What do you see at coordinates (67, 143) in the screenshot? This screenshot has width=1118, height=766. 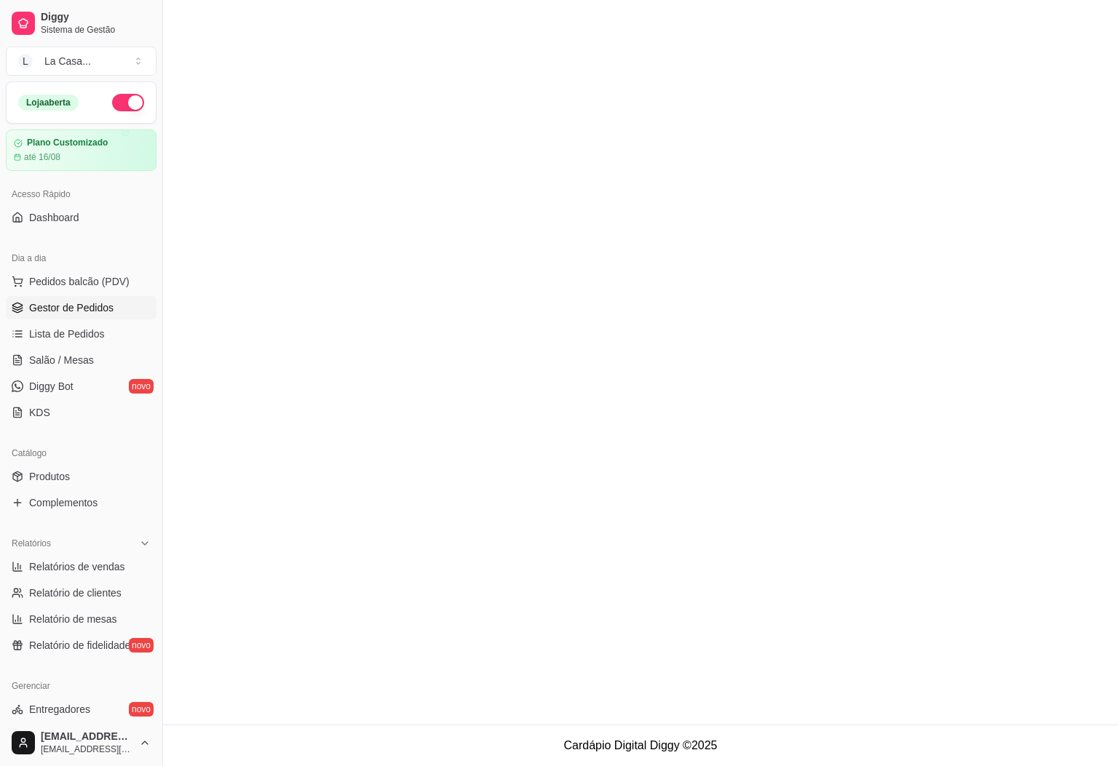 I see `article: Plano Customizado` at bounding box center [67, 143].